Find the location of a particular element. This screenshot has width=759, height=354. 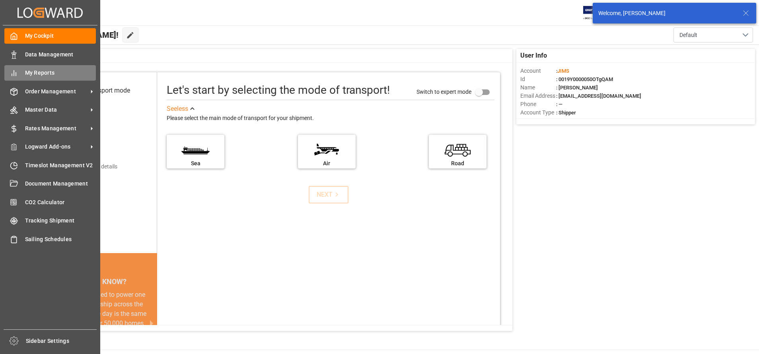

div: Let's start by selecting the mode of transport! is located at coordinates (278, 90).